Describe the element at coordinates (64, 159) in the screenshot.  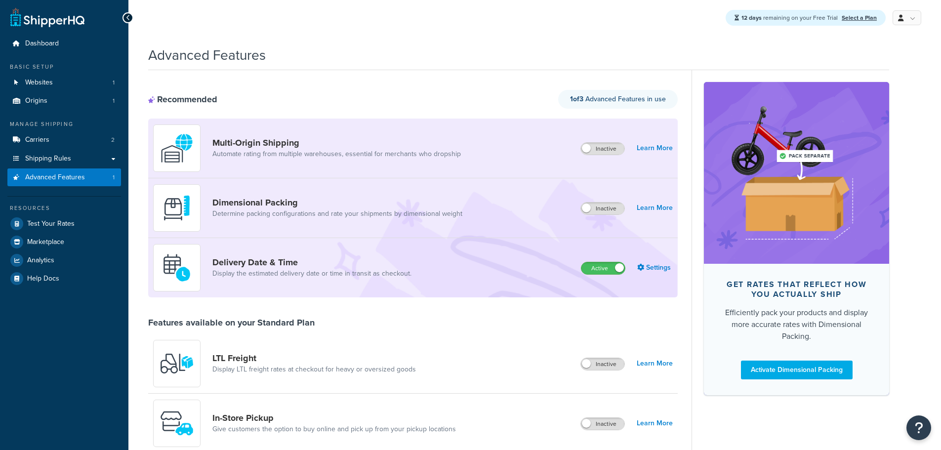
I see `a: Shipping Rules` at that location.